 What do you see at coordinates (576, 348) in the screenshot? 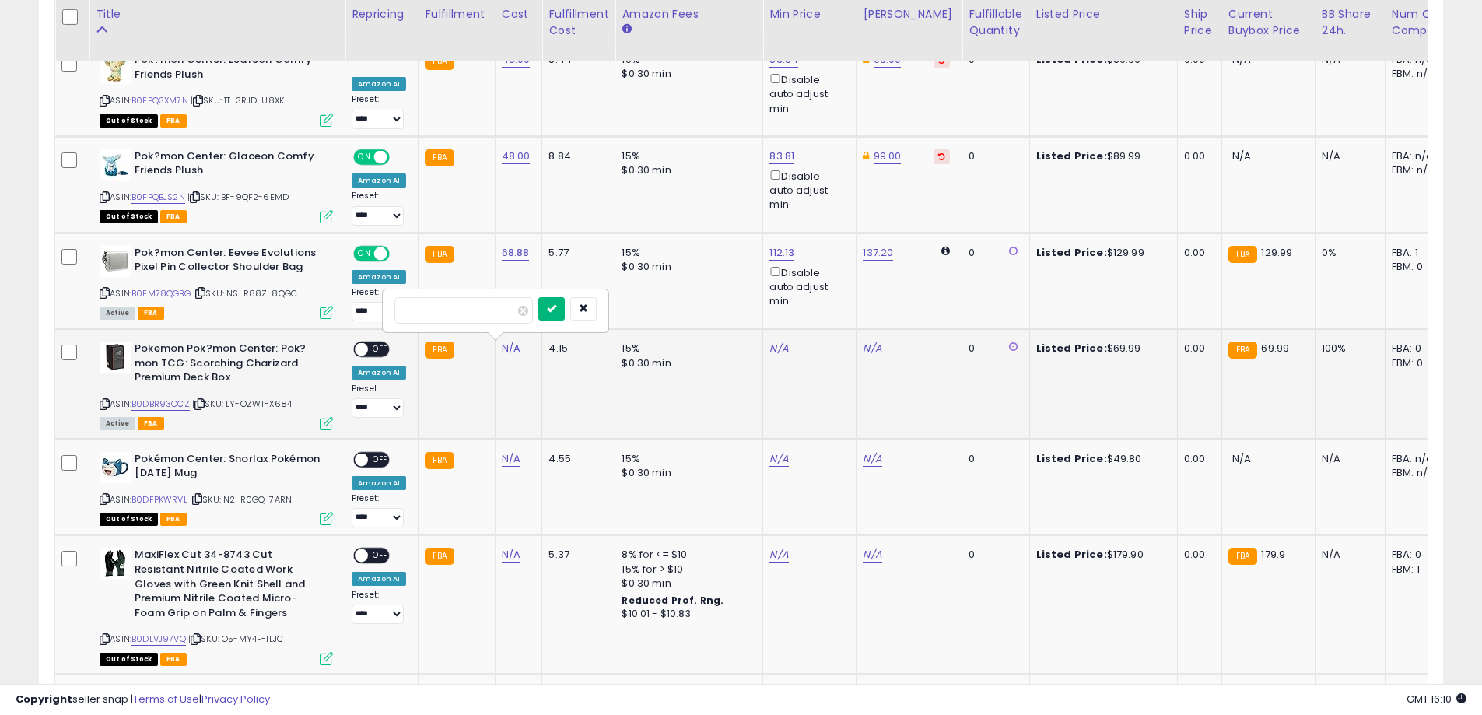
I see `div: 4.15` at bounding box center [576, 348].